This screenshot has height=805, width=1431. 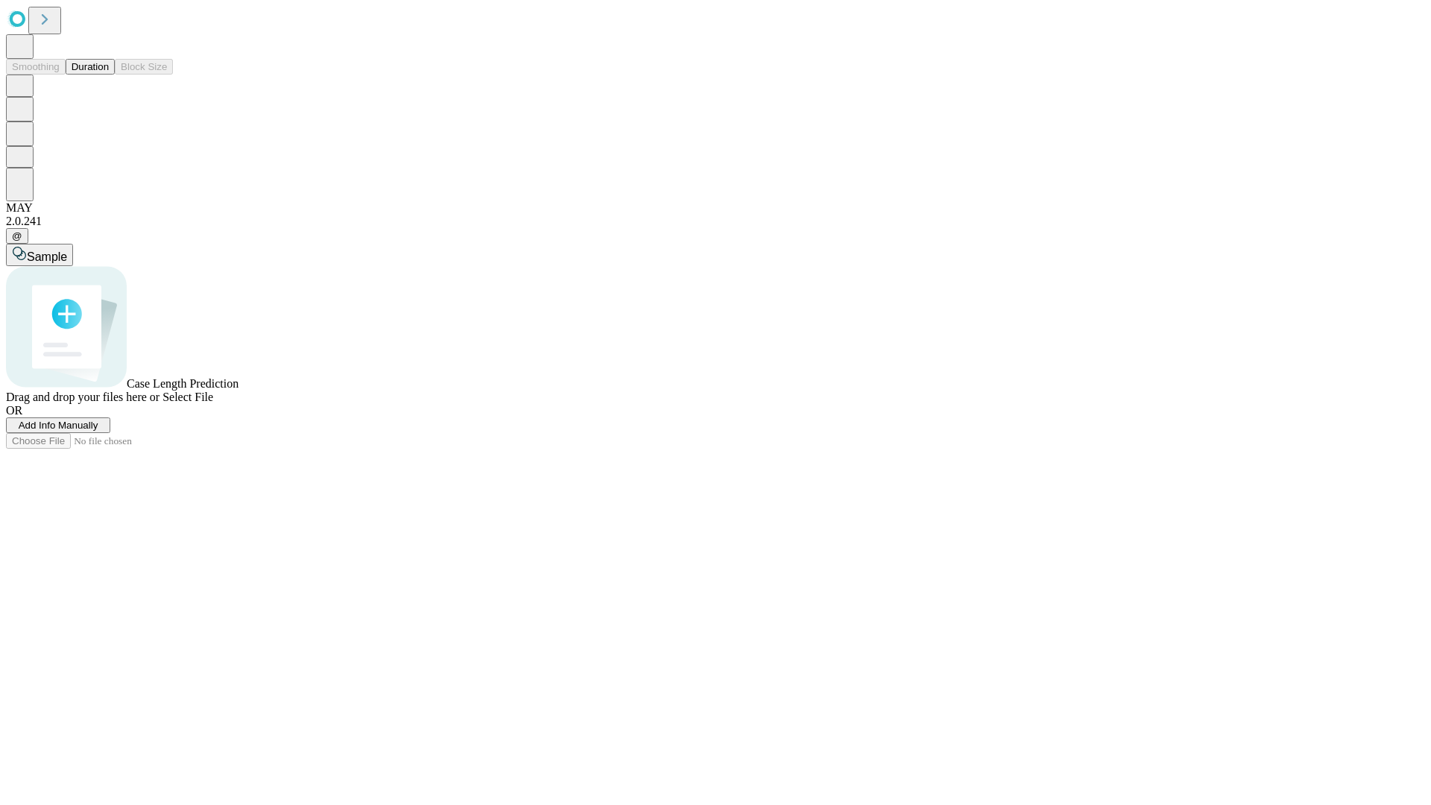 I want to click on div: MAY, so click(x=716, y=208).